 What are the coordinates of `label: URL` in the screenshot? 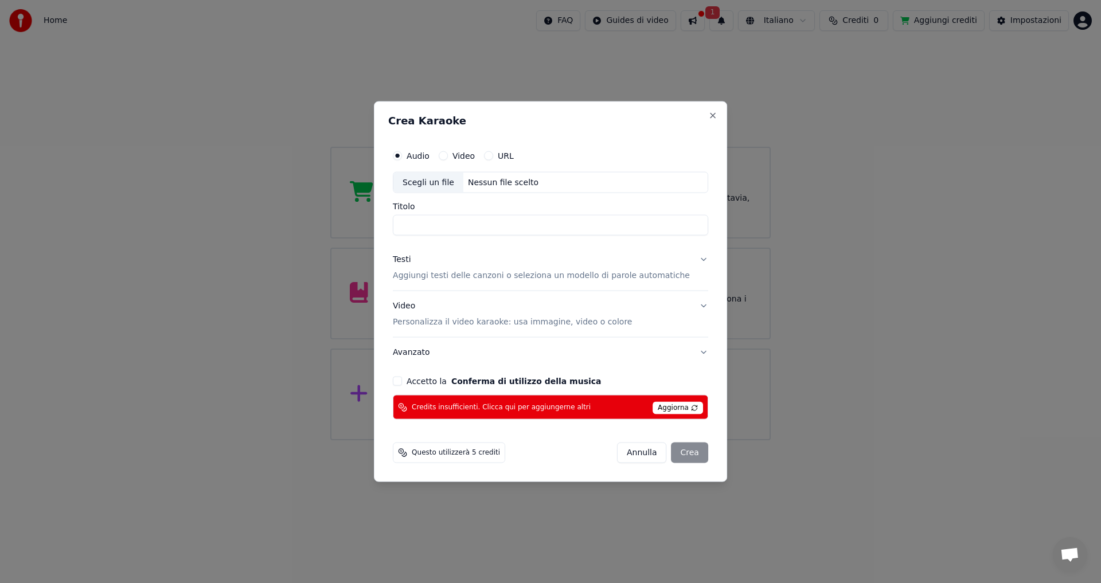 It's located at (506, 155).